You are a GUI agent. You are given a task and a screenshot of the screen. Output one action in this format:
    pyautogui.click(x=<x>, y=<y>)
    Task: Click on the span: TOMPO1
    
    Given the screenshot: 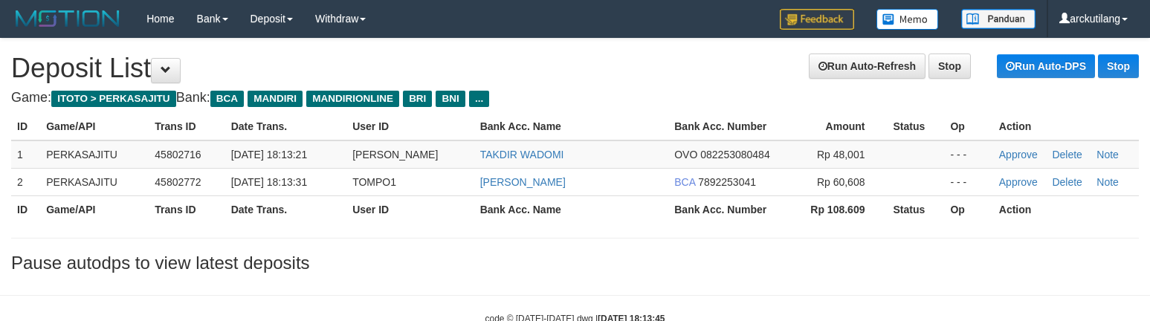 What is the action you would take?
    pyautogui.click(x=374, y=182)
    